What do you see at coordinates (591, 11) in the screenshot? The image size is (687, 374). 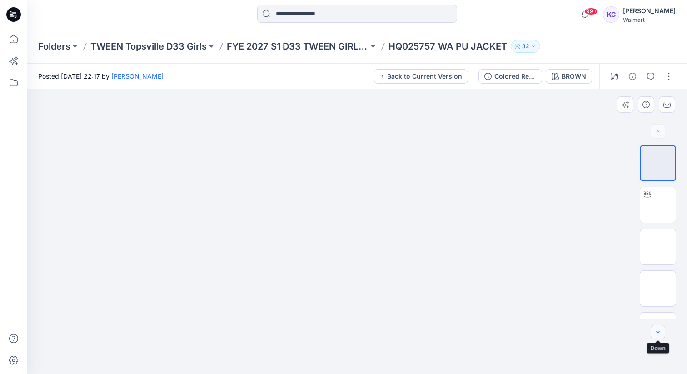 I see `span: 99+` at bounding box center [591, 11].